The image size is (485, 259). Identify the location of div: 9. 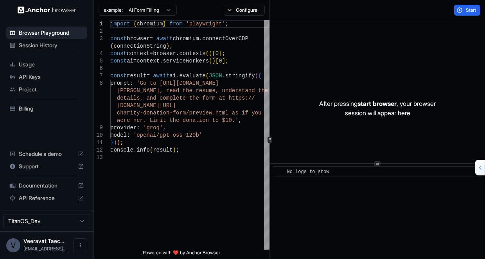
(98, 128).